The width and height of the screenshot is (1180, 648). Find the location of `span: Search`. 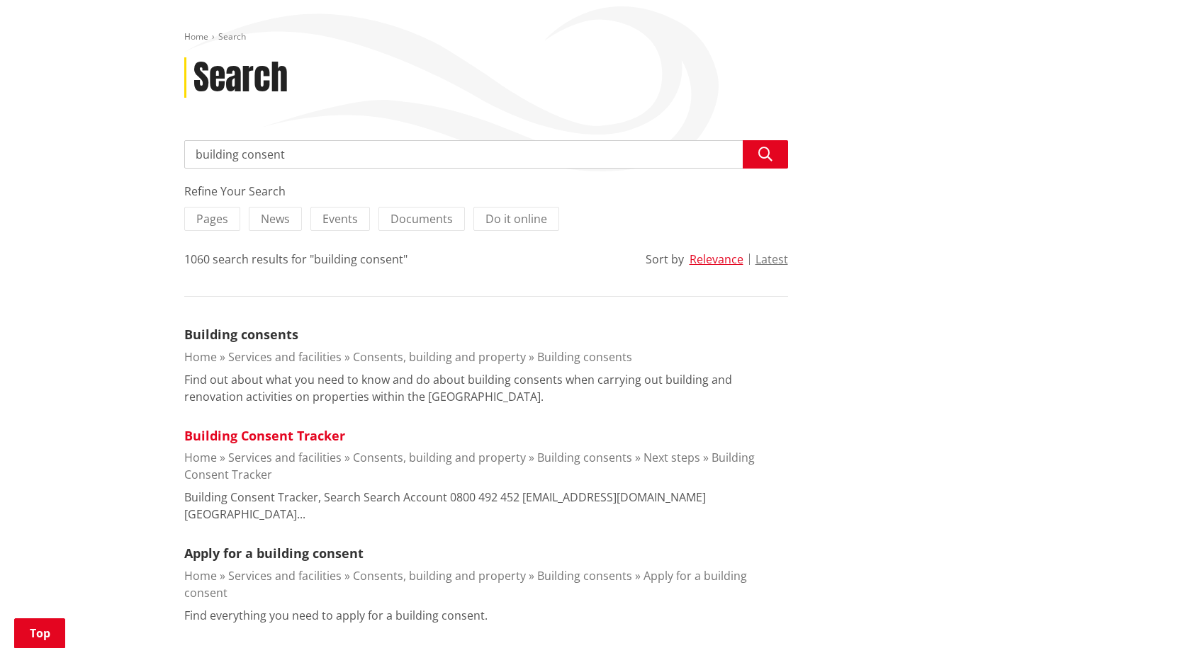

span: Search is located at coordinates (232, 36).